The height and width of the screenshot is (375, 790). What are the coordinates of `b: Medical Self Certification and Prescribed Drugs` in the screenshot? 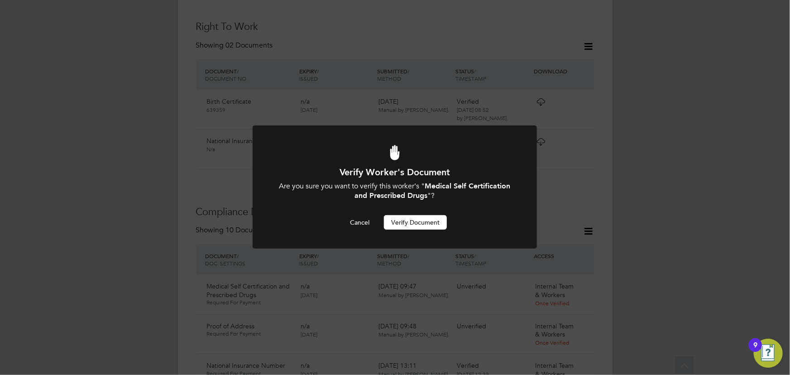 It's located at (433, 191).